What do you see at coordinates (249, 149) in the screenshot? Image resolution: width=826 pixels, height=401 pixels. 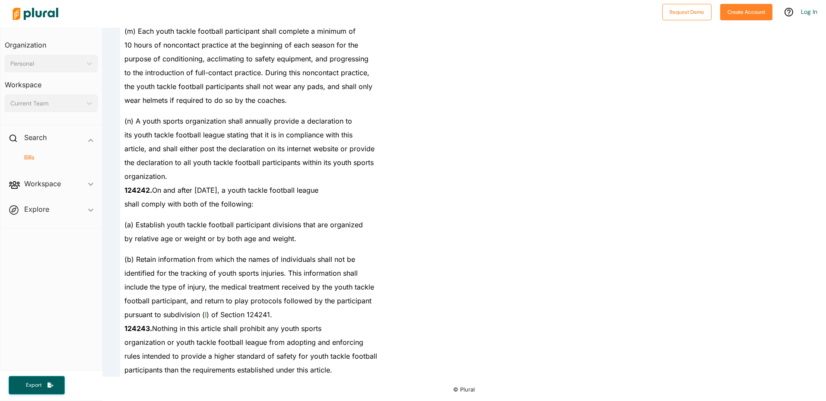 I see `span: article, and shall either post the declaration on its internet website or provide` at bounding box center [249, 149].